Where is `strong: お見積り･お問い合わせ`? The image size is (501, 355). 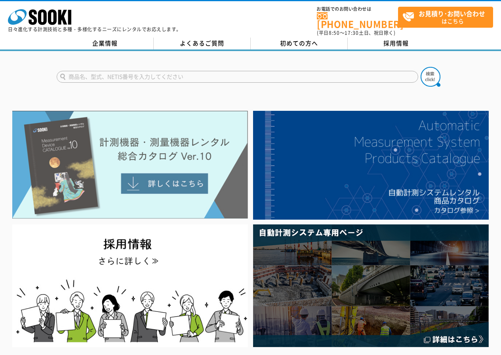
strong: お見積り･お問い合わせ is located at coordinates (452, 13).